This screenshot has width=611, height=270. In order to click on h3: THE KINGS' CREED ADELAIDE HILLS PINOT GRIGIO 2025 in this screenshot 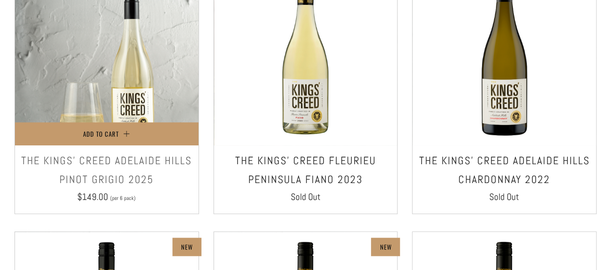, I will do `click(107, 170)`.